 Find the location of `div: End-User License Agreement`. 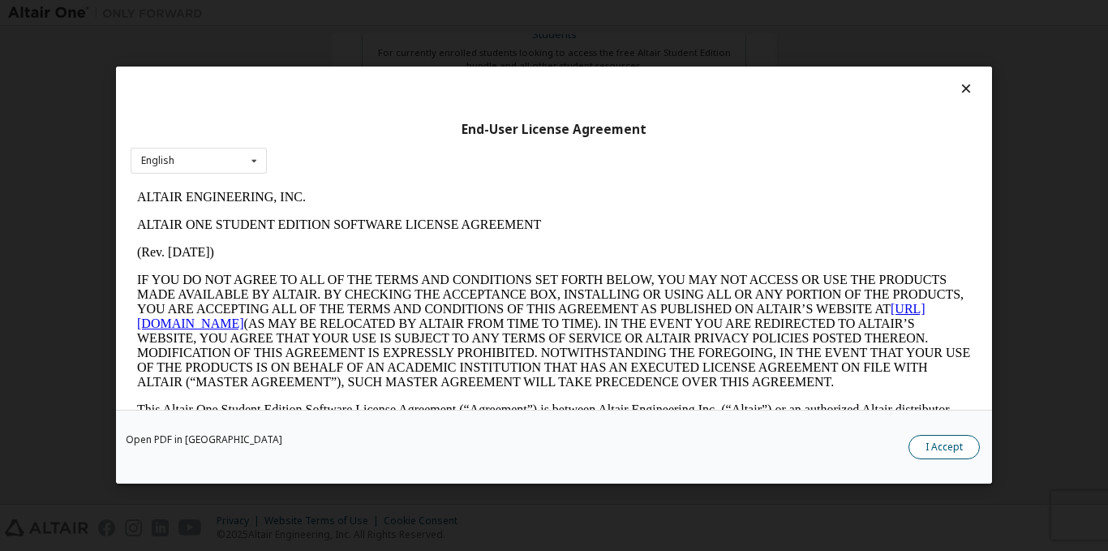

div: End-User License Agreement is located at coordinates (554, 130).